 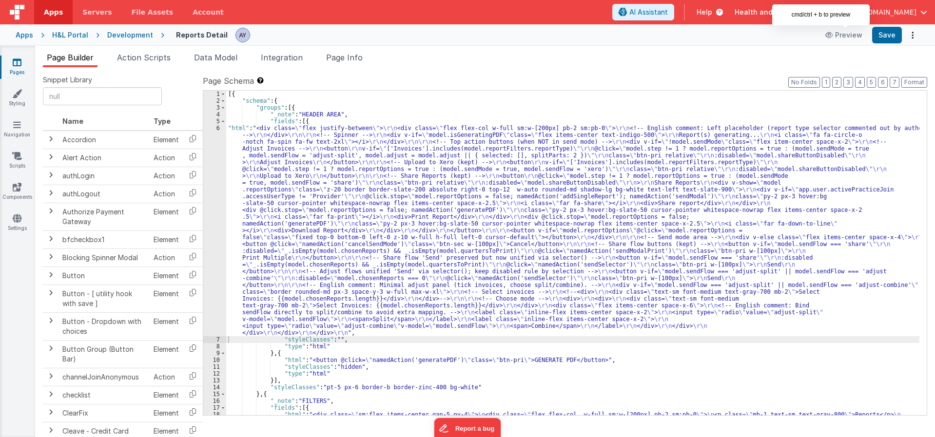 What do you see at coordinates (104, 158) in the screenshot?
I see `td: Alert Action` at bounding box center [104, 158].